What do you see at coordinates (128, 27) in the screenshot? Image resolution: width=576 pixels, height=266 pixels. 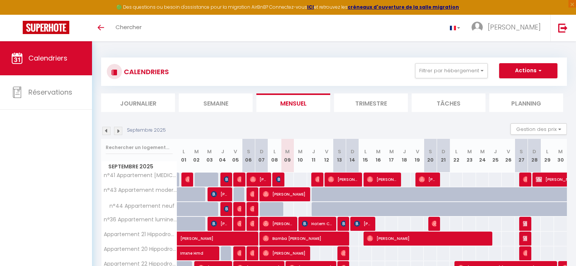 I see `span: Chercher` at bounding box center [128, 27].